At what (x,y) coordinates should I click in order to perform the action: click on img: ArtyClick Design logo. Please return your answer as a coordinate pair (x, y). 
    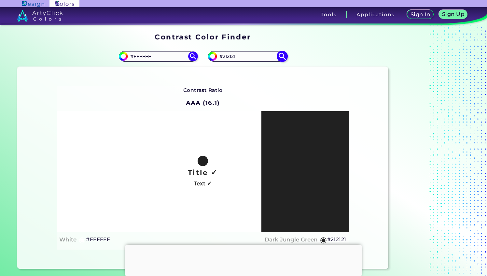
    Looking at the image, I should click on (33, 4).